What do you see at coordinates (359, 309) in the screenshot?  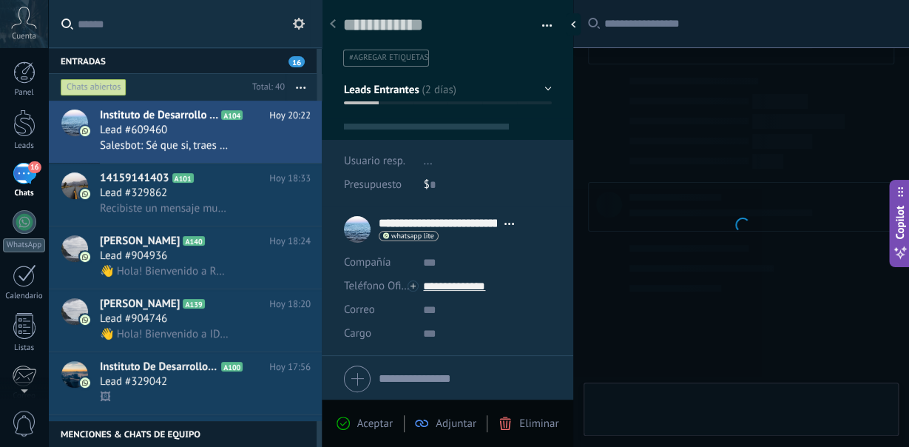 I see `span: Correo` at bounding box center [359, 309].